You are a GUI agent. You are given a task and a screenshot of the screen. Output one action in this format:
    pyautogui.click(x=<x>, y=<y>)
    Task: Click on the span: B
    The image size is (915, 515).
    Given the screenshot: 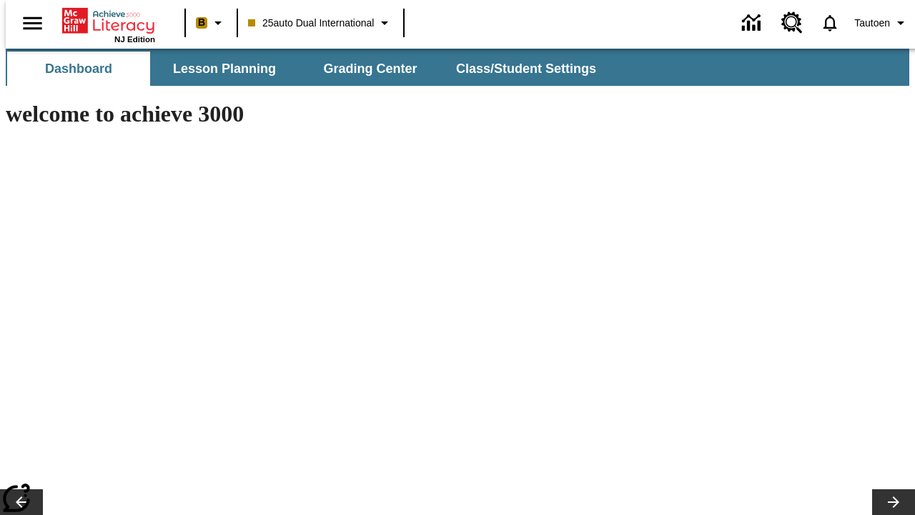 What is the action you would take?
    pyautogui.click(x=202, y=22)
    